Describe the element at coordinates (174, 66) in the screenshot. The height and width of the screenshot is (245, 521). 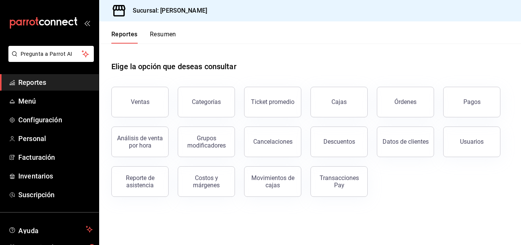
I see `h1: Elige la opción que deseas consultar` at that location.